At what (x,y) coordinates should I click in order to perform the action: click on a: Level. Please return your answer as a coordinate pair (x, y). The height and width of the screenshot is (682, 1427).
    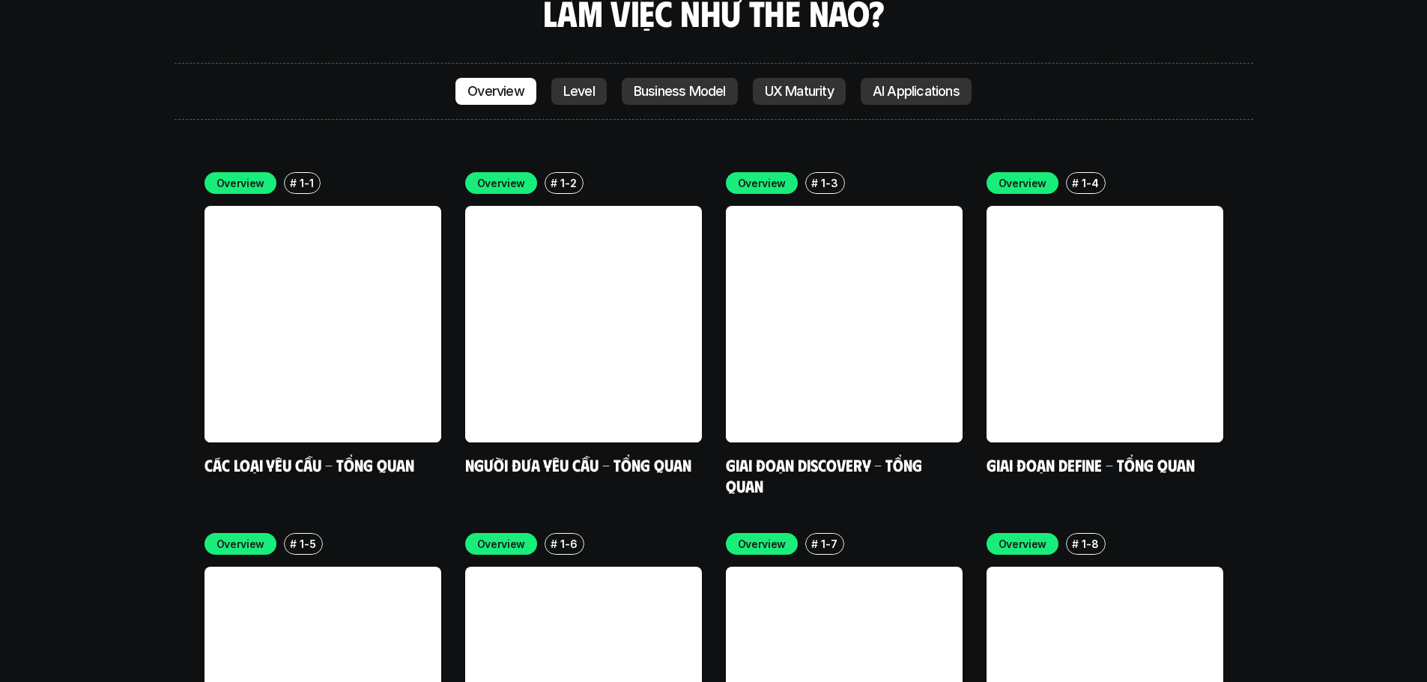
    Looking at the image, I should click on (579, 91).